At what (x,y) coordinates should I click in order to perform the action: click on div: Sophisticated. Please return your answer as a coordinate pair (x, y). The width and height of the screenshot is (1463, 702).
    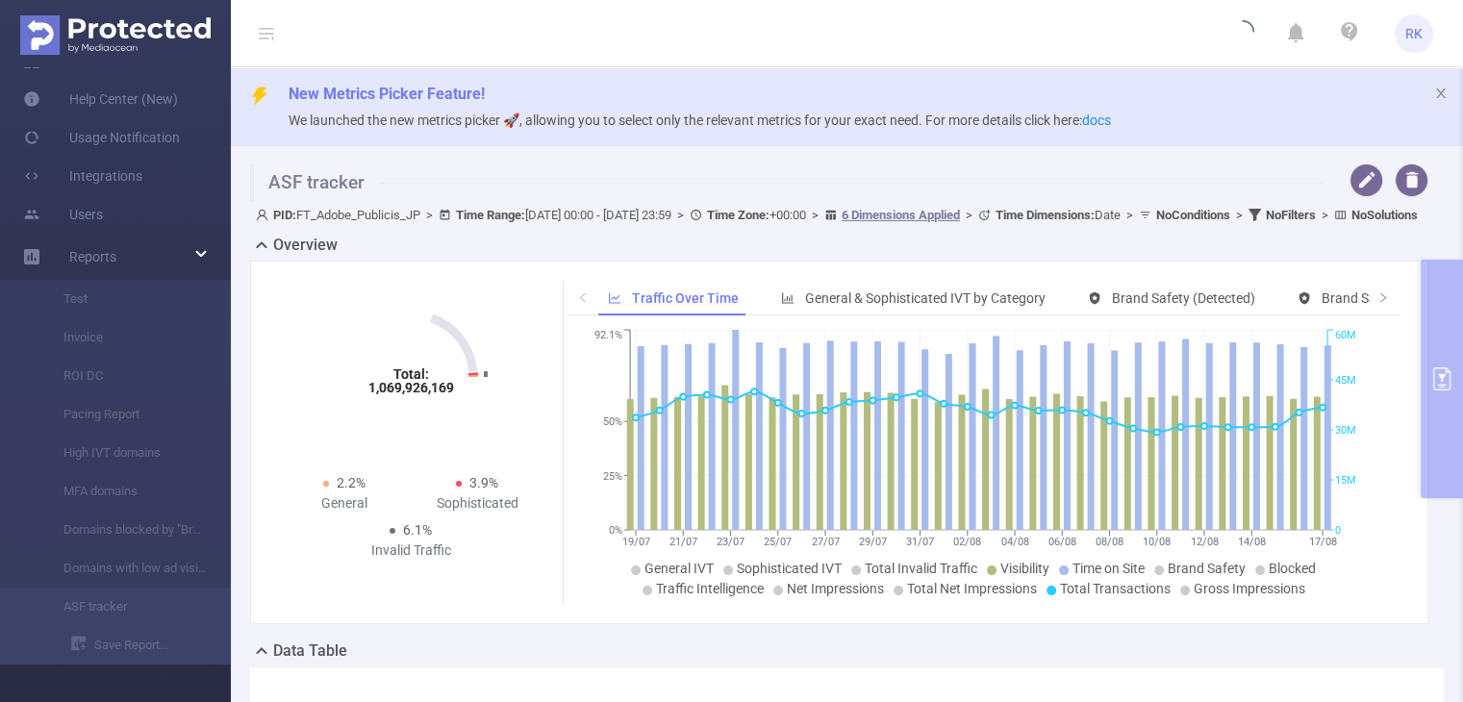
    Looking at the image, I should click on (477, 503).